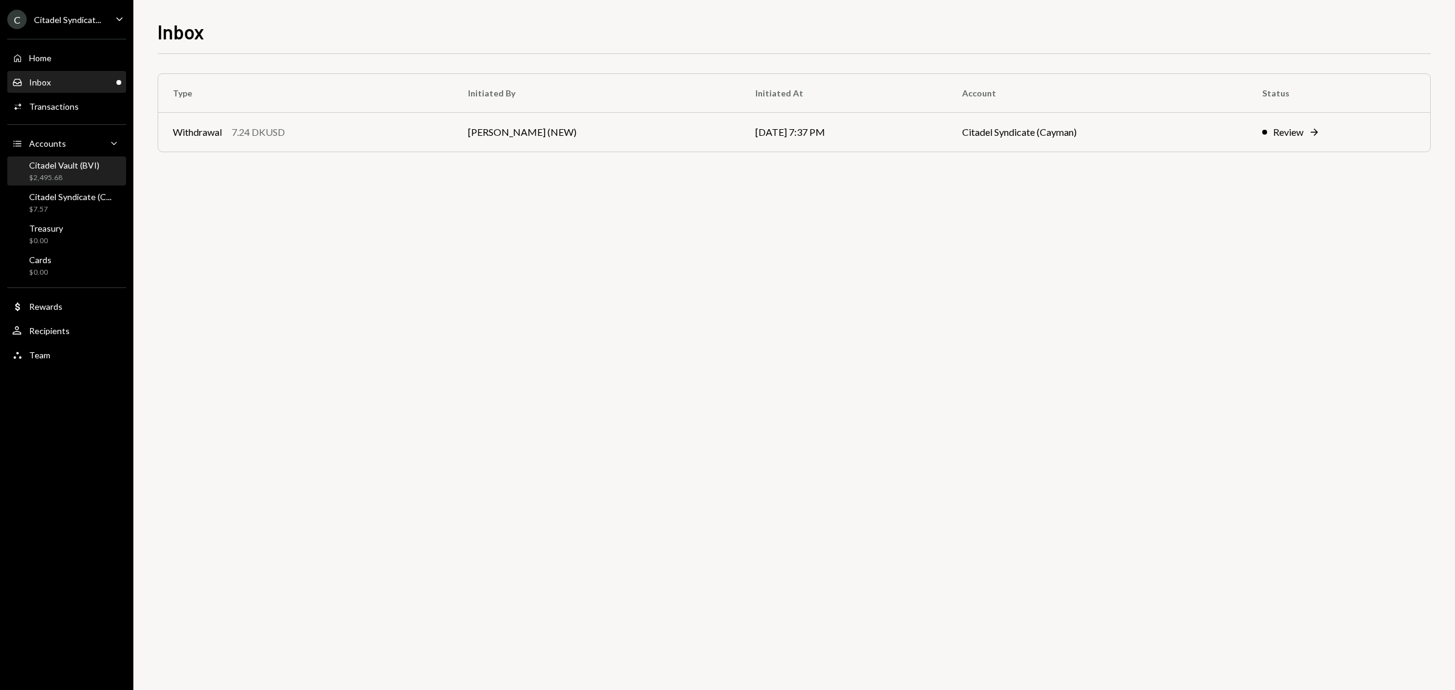  Describe the element at coordinates (67, 202) in the screenshot. I see `a: Citadel Syndicate (C...$7.57` at that location.